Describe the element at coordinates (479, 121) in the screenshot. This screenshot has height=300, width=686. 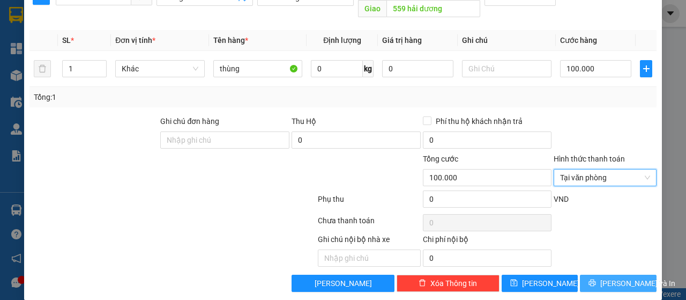
I see `span: Phí thu hộ khách nhận trả` at that location.